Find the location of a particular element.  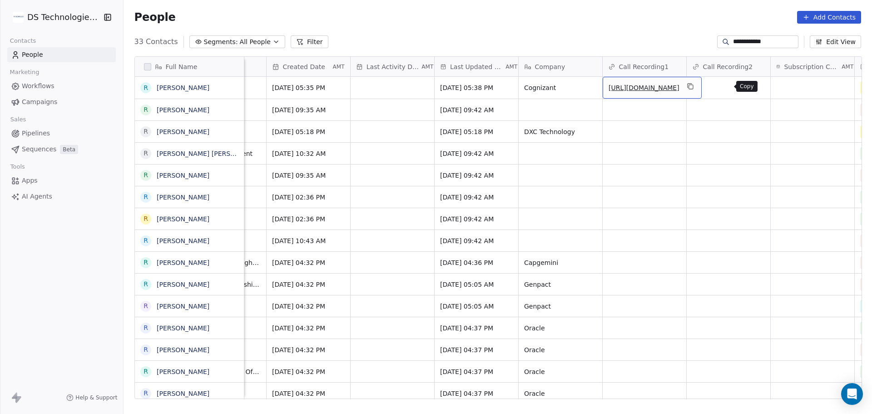

a: Help & Support is located at coordinates (92, 398).